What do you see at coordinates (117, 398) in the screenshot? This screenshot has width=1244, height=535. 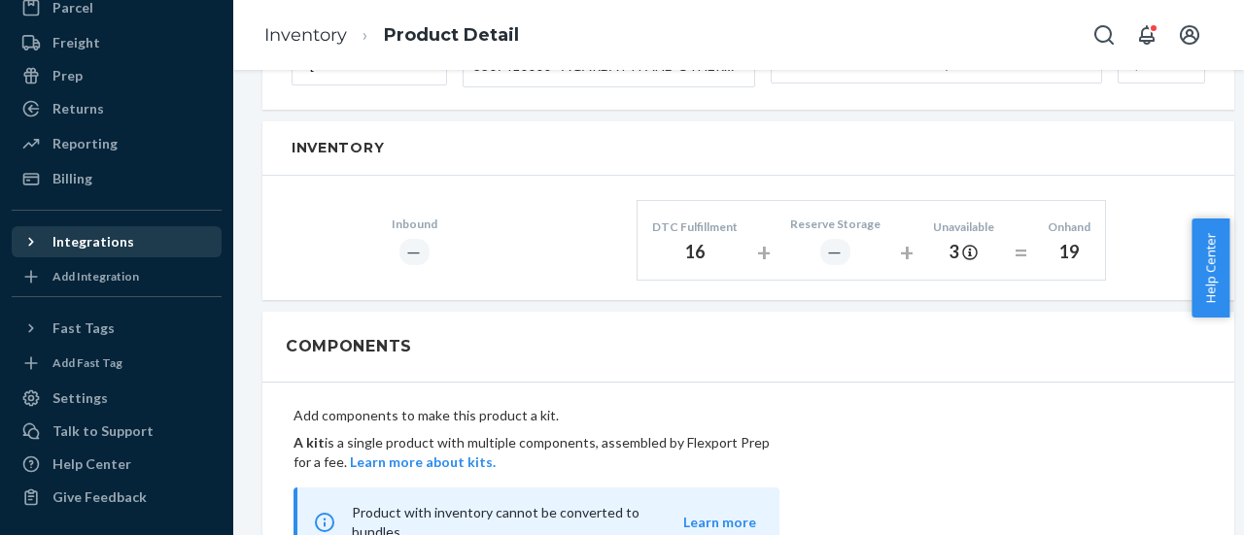 I see `a: Settings` at bounding box center [117, 398].